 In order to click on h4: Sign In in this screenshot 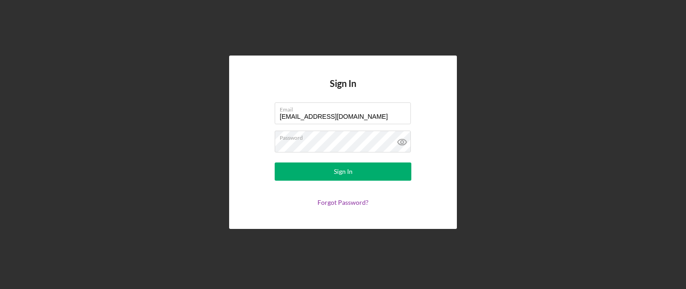, I will do `click(343, 90)`.